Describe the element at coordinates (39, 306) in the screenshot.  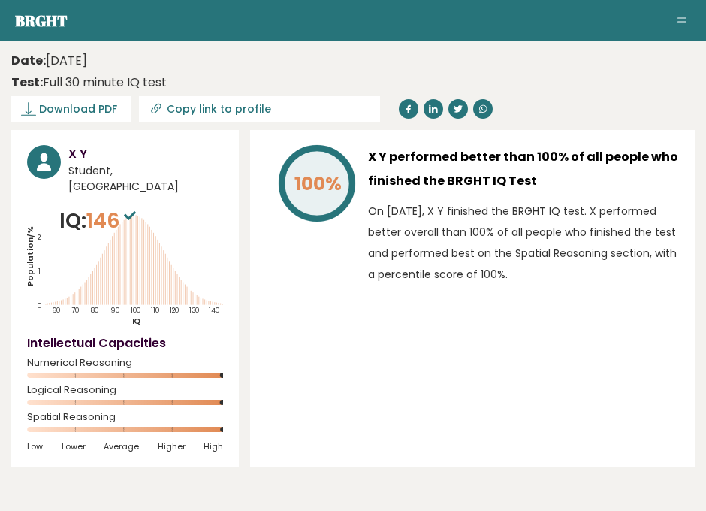
I see `tspan: 0` at that location.